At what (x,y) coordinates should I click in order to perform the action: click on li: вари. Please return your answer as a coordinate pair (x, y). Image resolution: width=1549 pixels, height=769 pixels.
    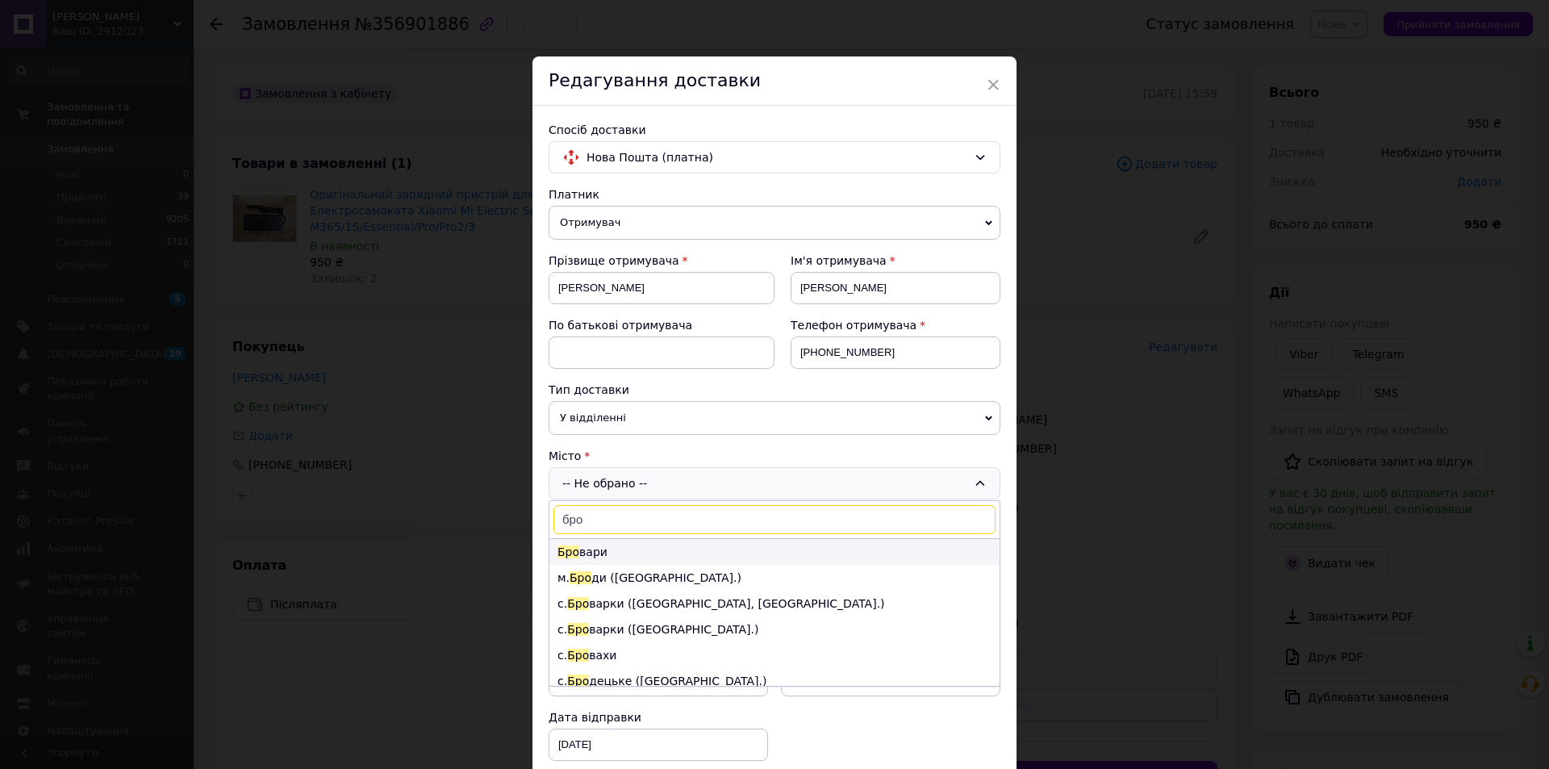
    Looking at the image, I should click on (775, 552).